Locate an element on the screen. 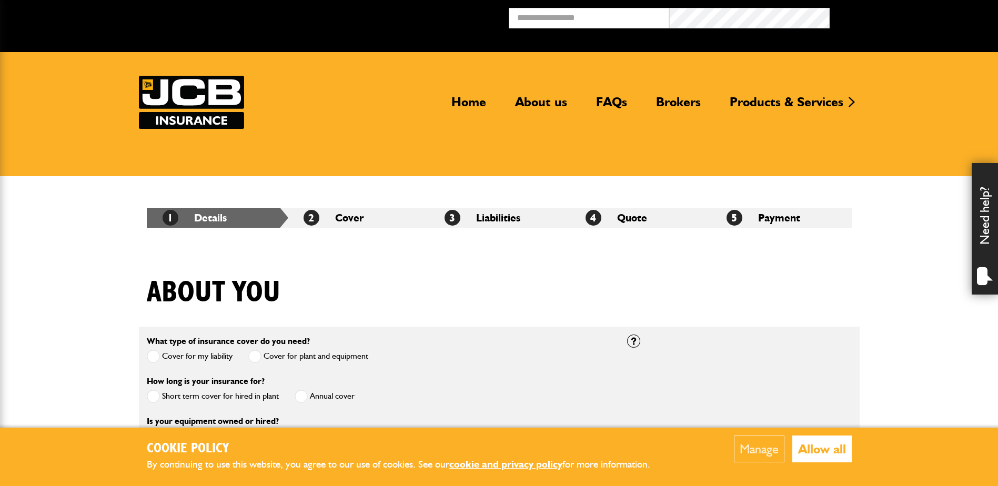 The width and height of the screenshot is (998, 486). button: Allow all is located at coordinates (821, 449).